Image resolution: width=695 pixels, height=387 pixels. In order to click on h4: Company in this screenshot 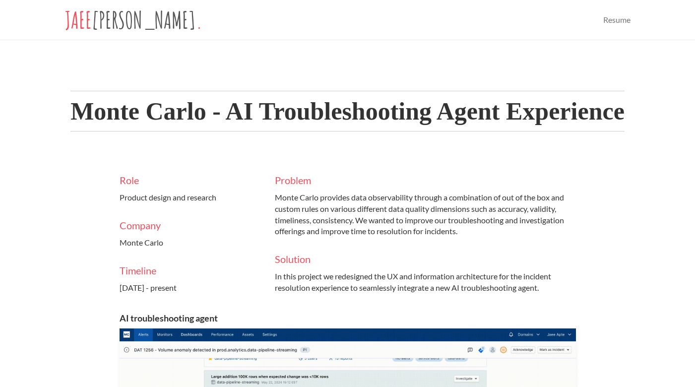, I will do `click(193, 225)`.